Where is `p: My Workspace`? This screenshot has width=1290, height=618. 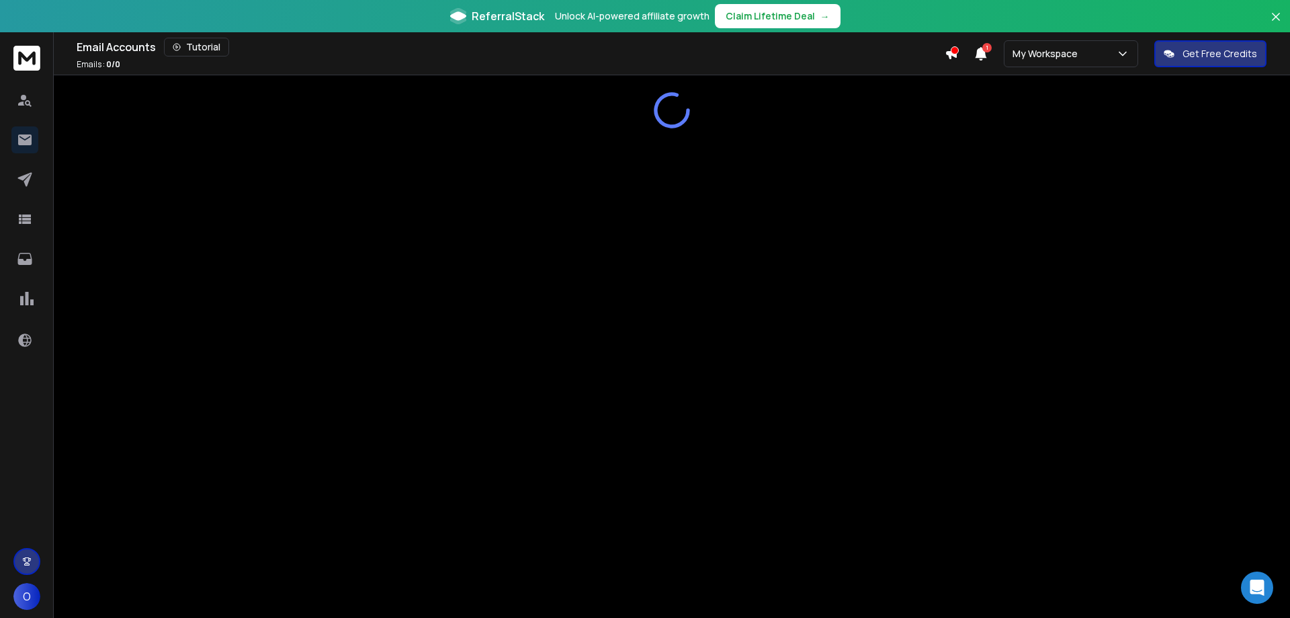 p: My Workspace is located at coordinates (1048, 54).